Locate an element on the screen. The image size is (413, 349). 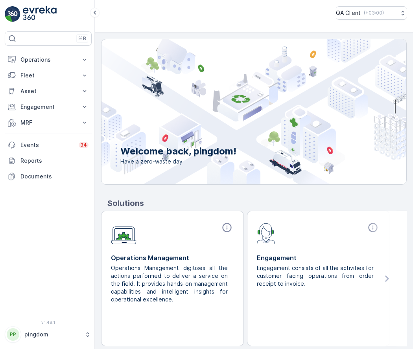
p: pingdom is located at coordinates (52, 335).